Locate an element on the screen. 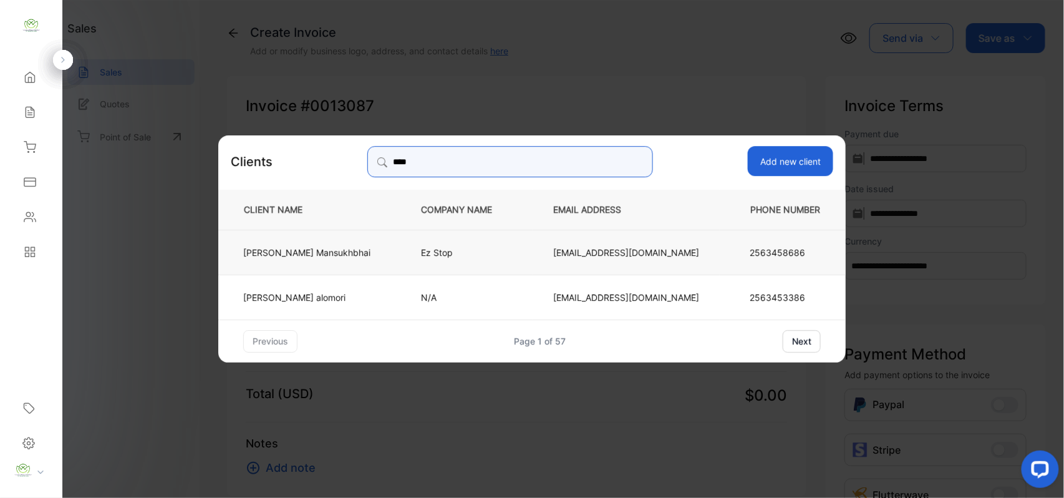  div: Page 1 of 57 is located at coordinates (540, 341).